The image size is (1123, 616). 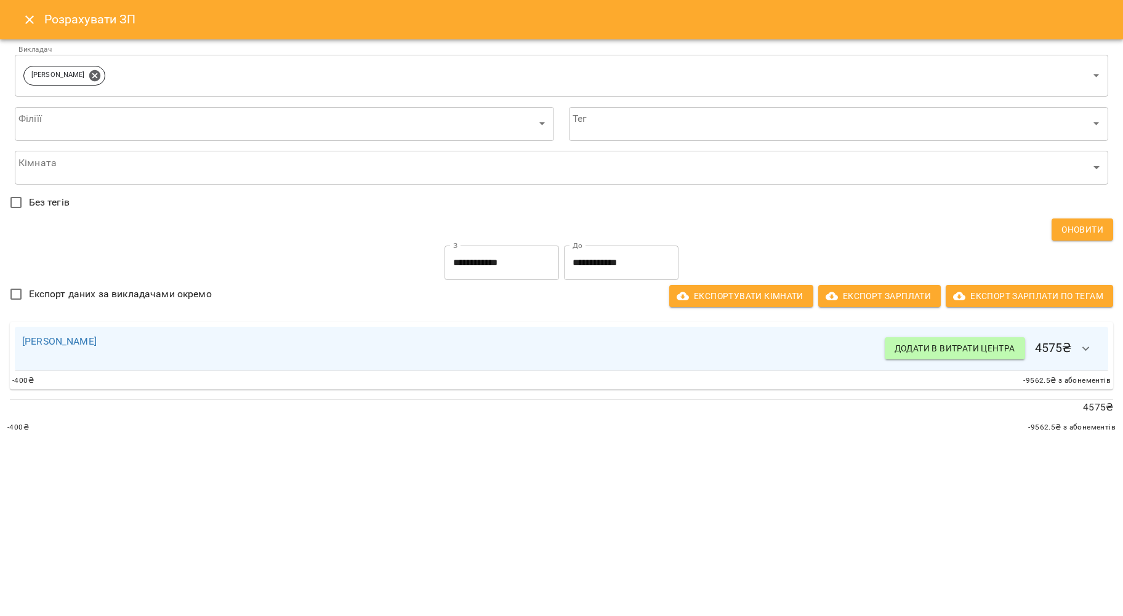 What do you see at coordinates (49, 203) in the screenshot?
I see `span: Без тегів` at bounding box center [49, 203].